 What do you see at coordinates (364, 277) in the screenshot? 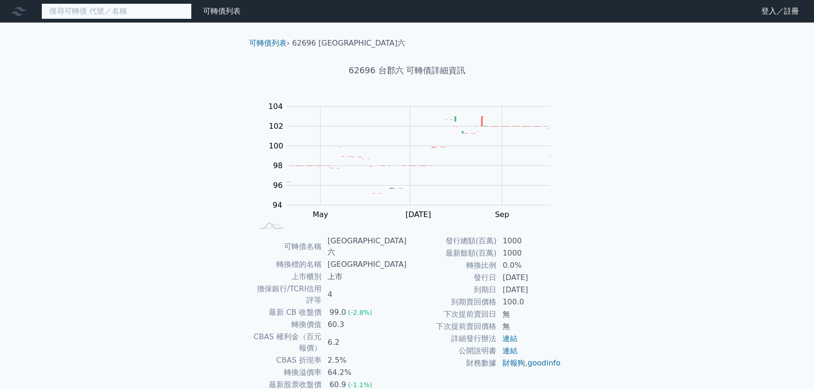
I see `td: 上市` at bounding box center [364, 277].